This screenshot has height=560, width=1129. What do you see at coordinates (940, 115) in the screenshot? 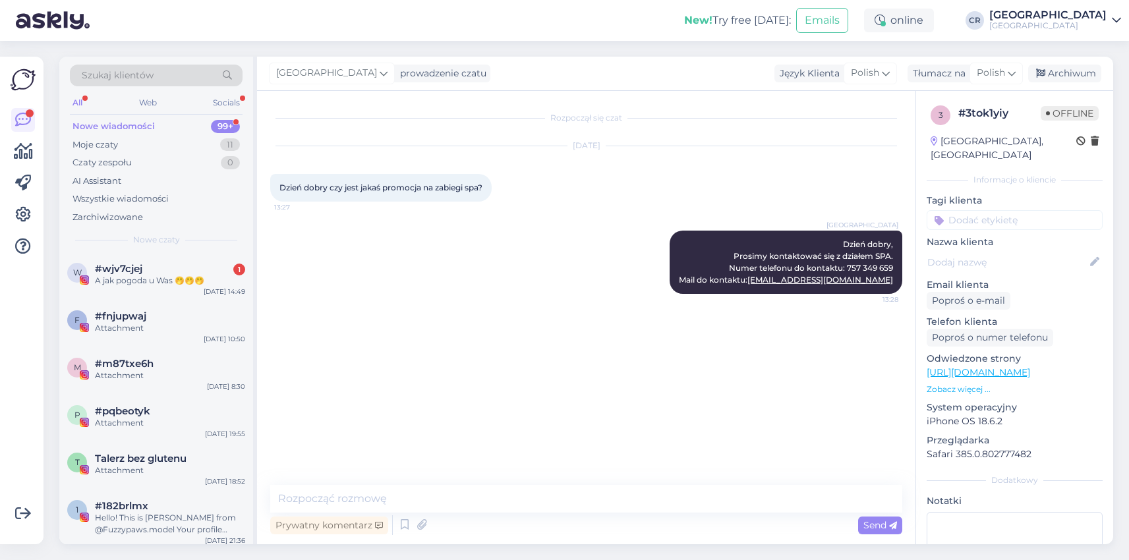
I see `span: 3` at bounding box center [940, 115].